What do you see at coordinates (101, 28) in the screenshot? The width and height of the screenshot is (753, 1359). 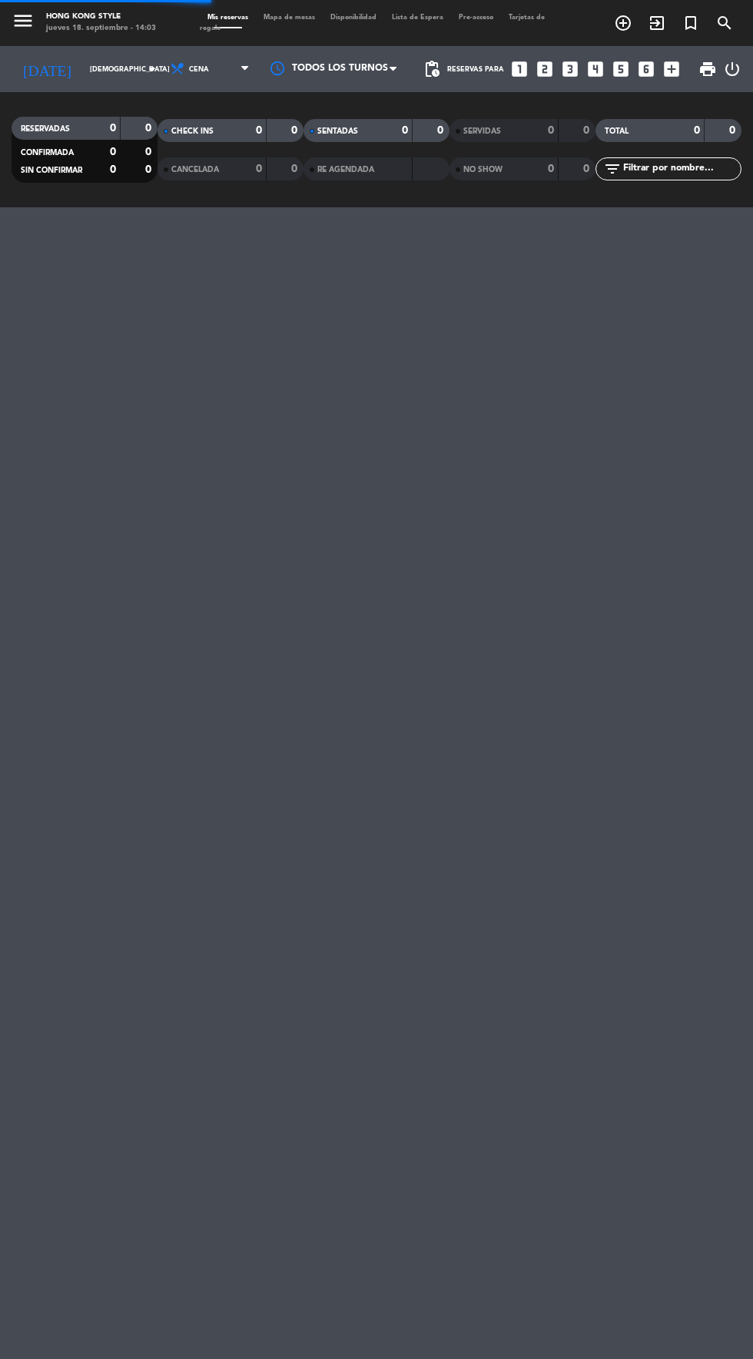 I see `div: jueves 18. septiembre - 14:03` at bounding box center [101, 28].